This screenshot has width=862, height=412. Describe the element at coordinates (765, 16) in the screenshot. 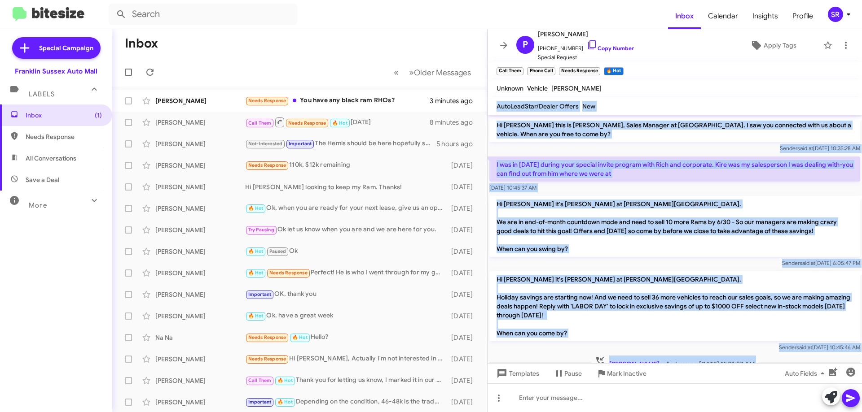

I see `span: Insights` at that location.